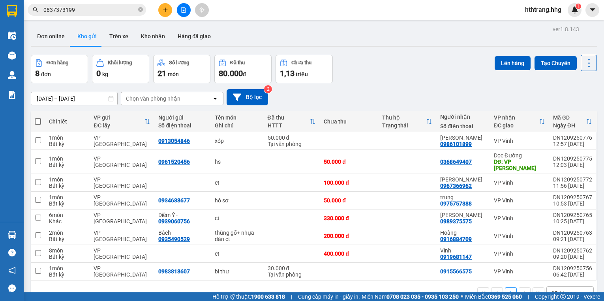  Describe the element at coordinates (119, 118) in the screenshot. I see `div: VP gửi` at that location.